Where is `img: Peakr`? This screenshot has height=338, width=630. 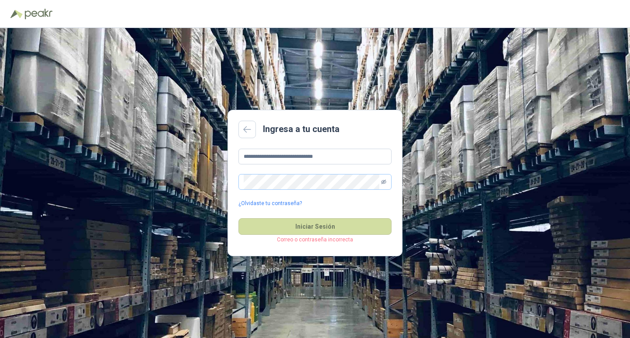
img: Peakr is located at coordinates (39, 14).